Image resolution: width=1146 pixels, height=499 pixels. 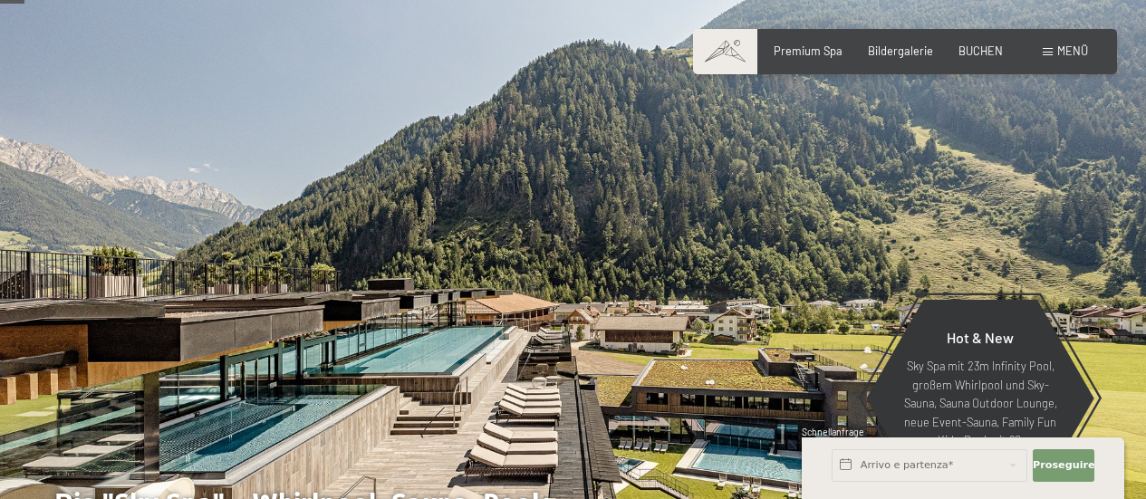 I want to click on span: Bildergalerie, so click(x=900, y=51).